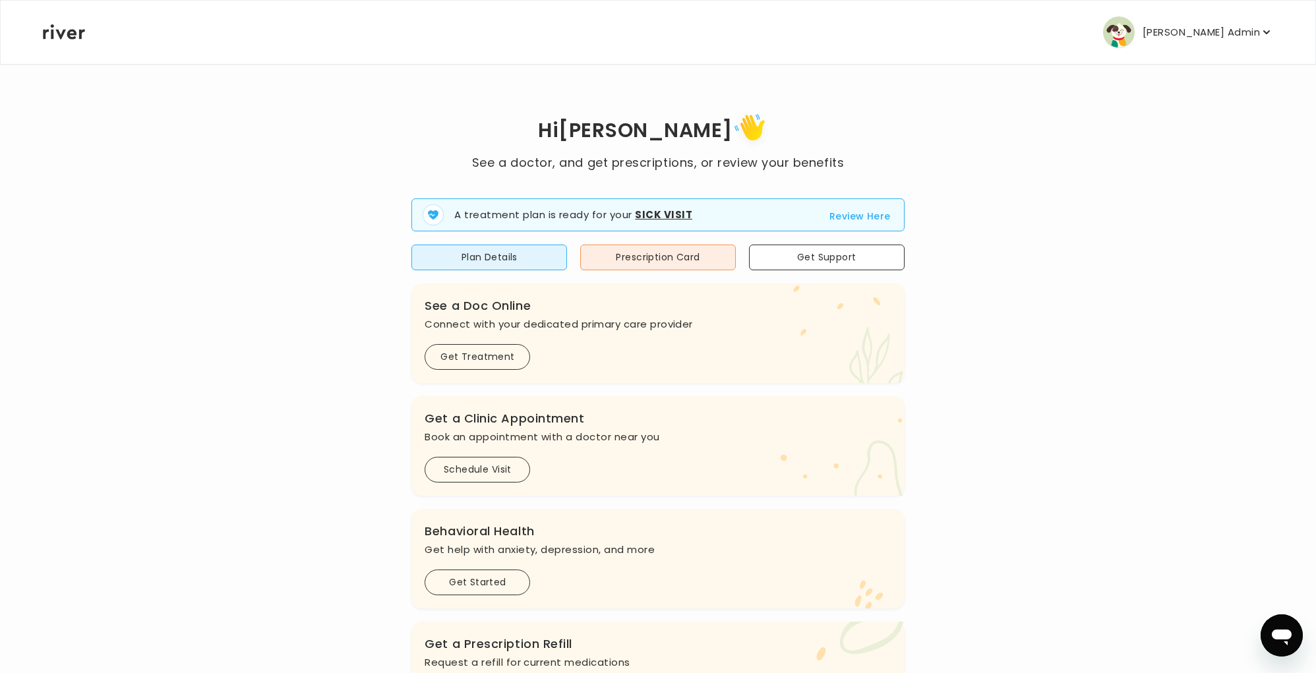  I want to click on button: Get Started, so click(477, 582).